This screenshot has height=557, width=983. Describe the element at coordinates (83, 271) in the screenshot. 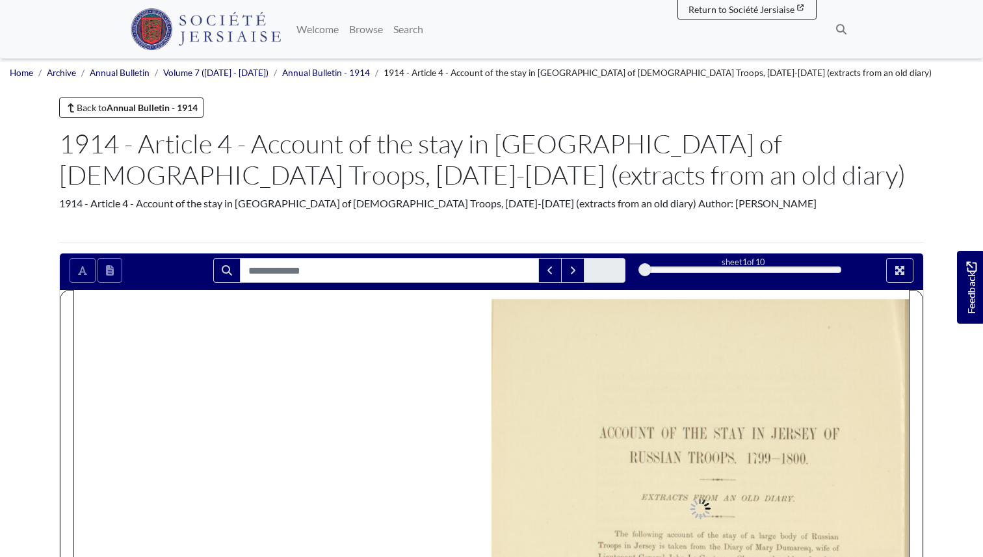

I see `button: Toggle text selection (Alt+T)` at that location.